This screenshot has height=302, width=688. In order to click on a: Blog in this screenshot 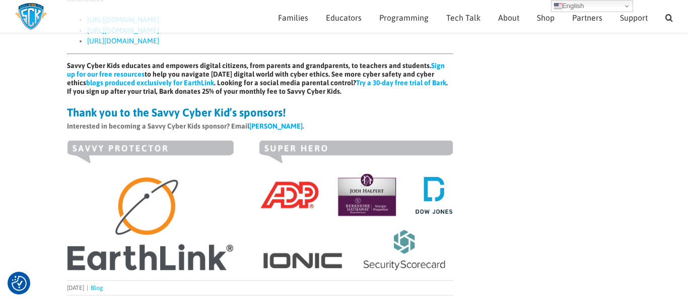, I will do `click(97, 288)`.